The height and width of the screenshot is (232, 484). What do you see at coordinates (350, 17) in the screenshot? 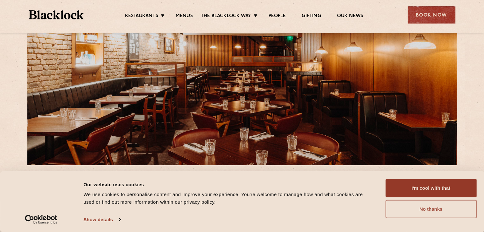
I see `a: Our News` at bounding box center [350, 17].